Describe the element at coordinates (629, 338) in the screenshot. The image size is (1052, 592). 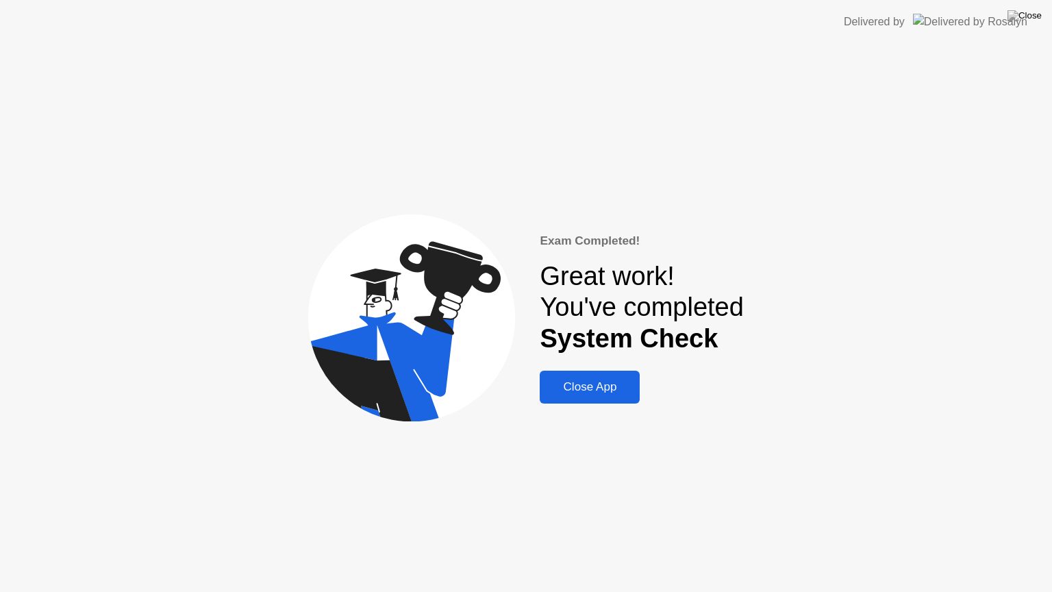
I see `b: System Check` at that location.